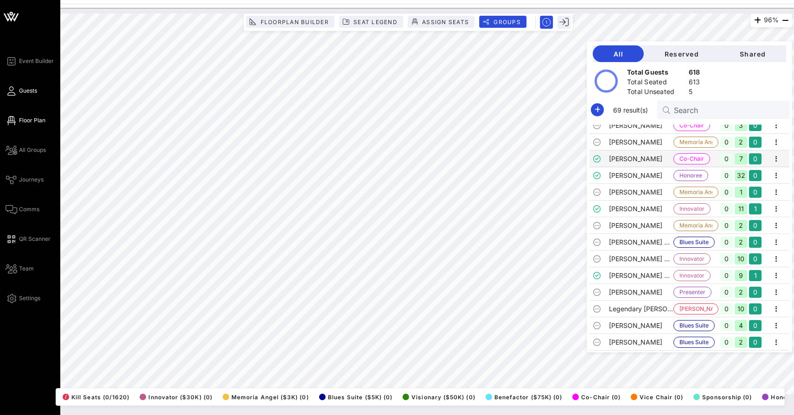 The width and height of the screenshot is (794, 415). Describe the element at coordinates (264, 397) in the screenshot. I see `button: Memoria Angel ($3K) (0)` at that location.